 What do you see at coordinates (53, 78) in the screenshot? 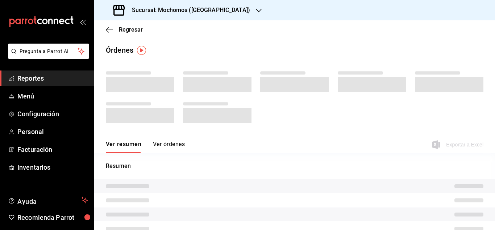
I see `span: Reportes` at bounding box center [53, 78].